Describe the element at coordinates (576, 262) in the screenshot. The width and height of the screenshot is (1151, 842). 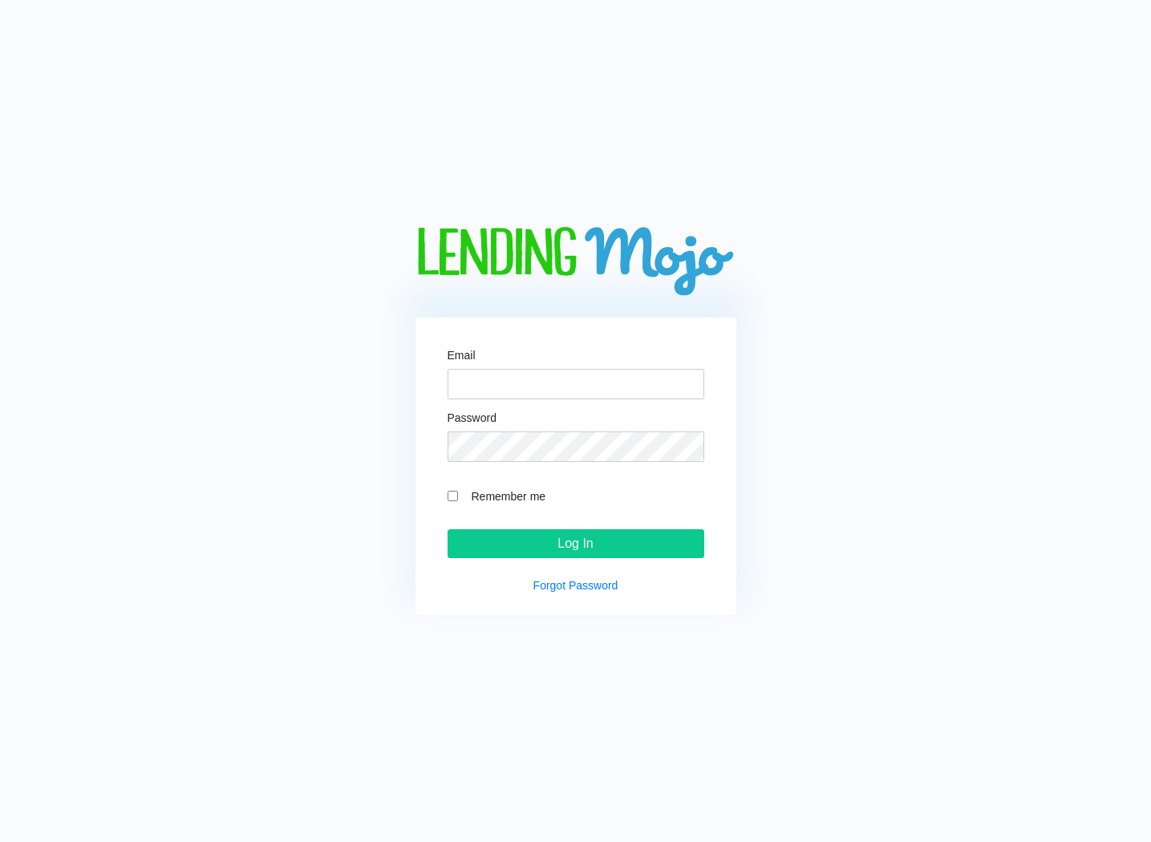
I see `img: logo-big.png` at that location.